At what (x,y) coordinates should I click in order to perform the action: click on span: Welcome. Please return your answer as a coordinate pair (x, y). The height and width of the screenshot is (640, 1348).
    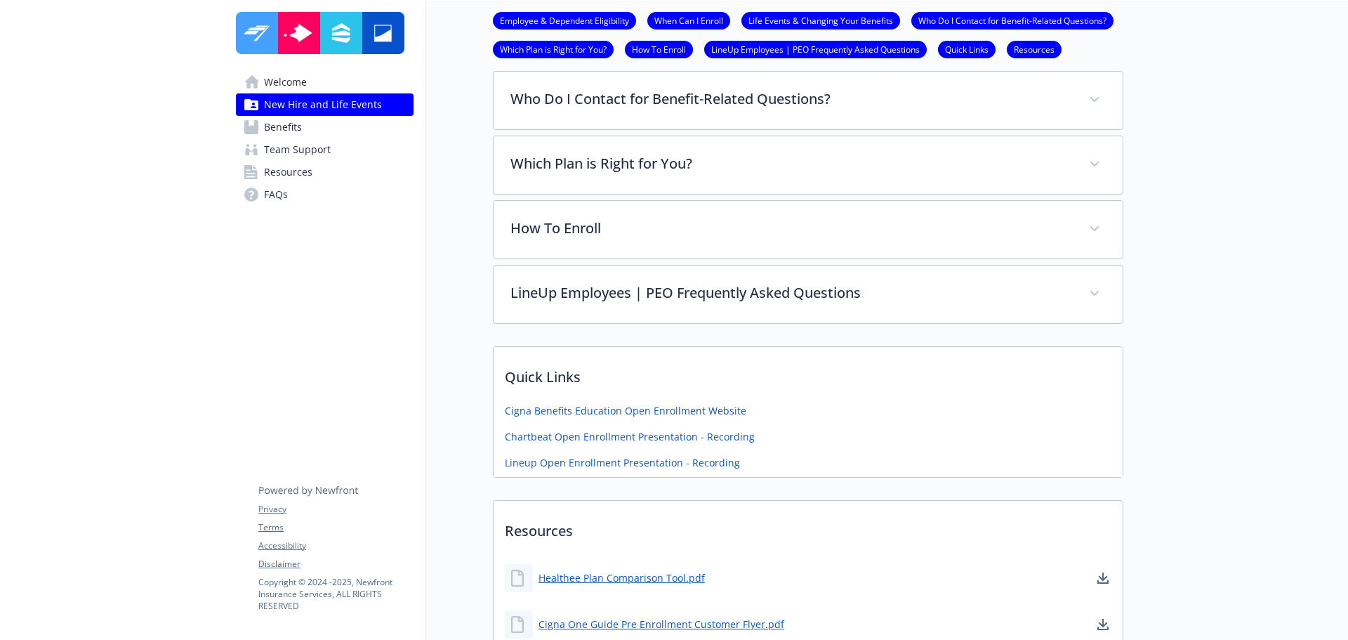
    Looking at the image, I should click on (285, 82).